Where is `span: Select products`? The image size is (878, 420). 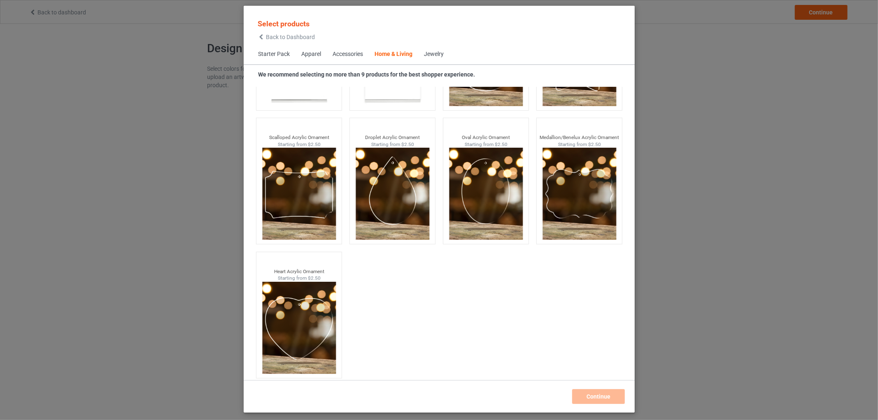 span: Select products is located at coordinates (283, 23).